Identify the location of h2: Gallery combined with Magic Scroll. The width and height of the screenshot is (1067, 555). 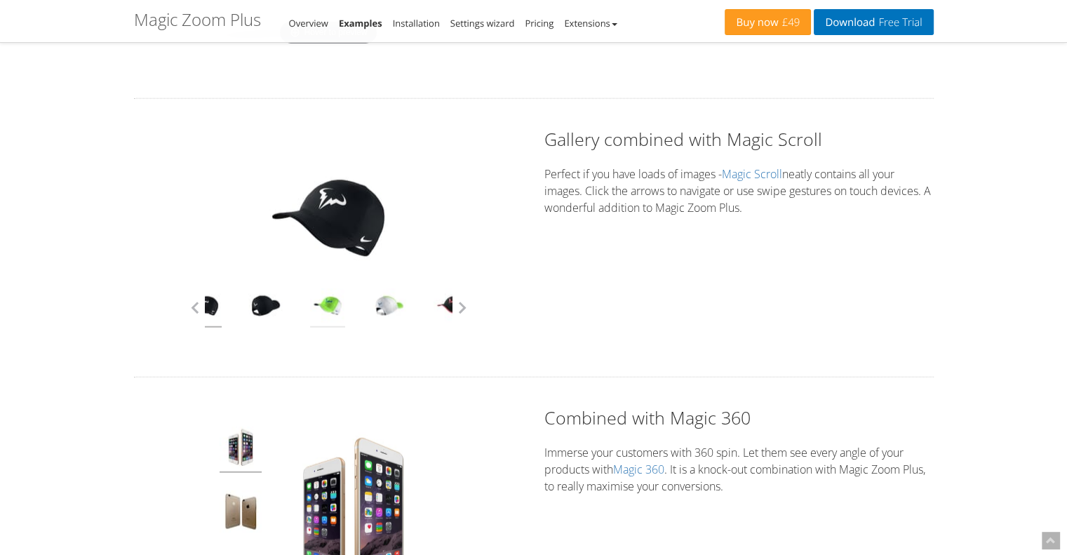
(739, 139).